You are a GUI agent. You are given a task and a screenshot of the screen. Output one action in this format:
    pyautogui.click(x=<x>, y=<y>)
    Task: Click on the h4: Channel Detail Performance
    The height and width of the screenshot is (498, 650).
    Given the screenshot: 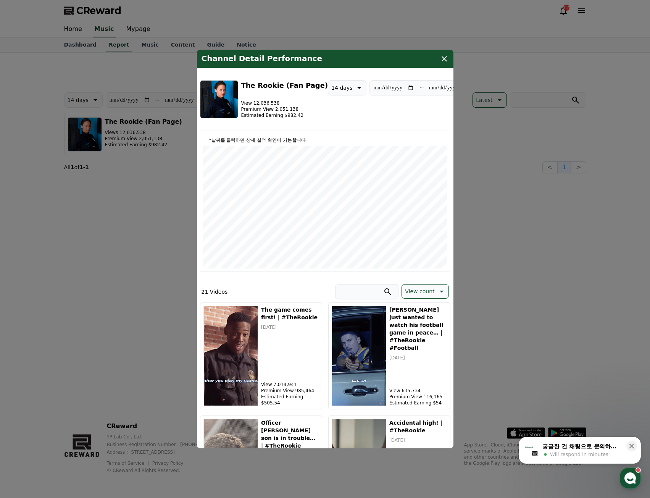 What is the action you would take?
    pyautogui.click(x=262, y=59)
    